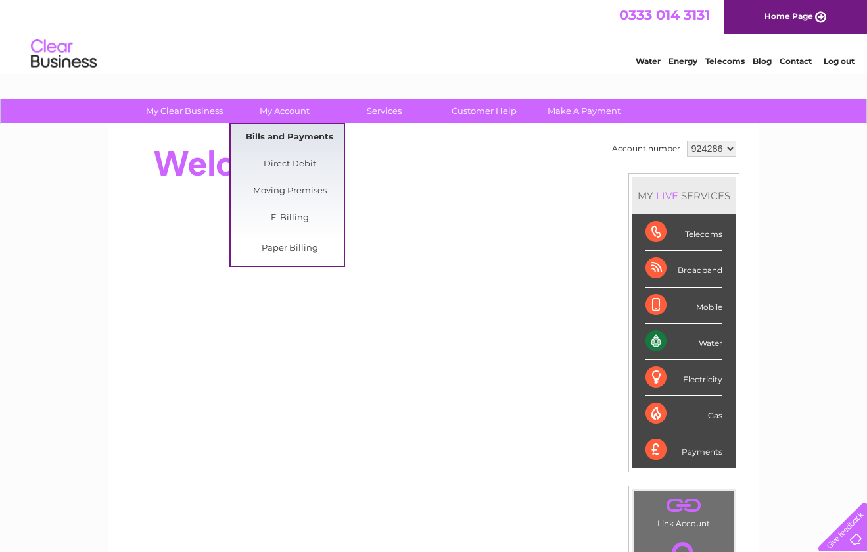 The image size is (867, 552). I want to click on div: Mobile, so click(684, 305).